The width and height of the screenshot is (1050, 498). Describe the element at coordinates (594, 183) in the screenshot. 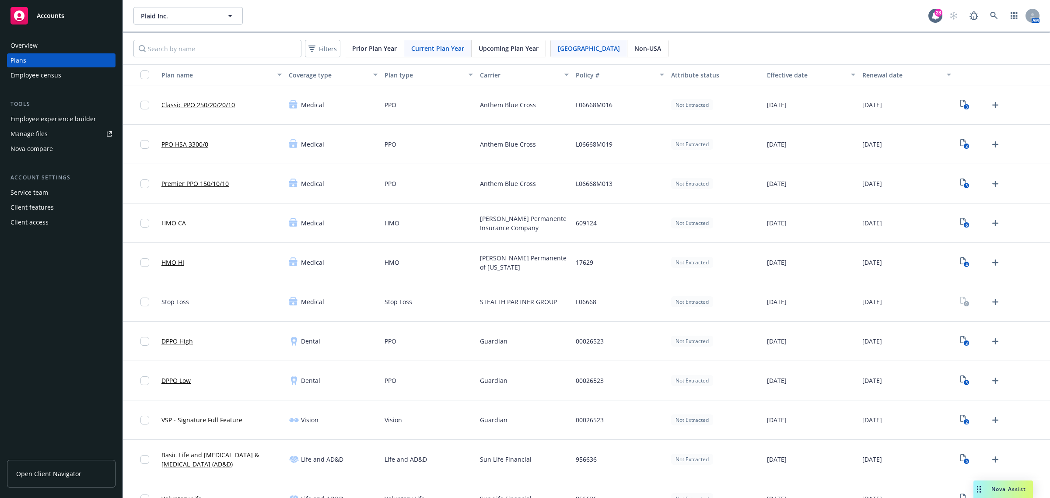

I see `span: L06668M013` at that location.